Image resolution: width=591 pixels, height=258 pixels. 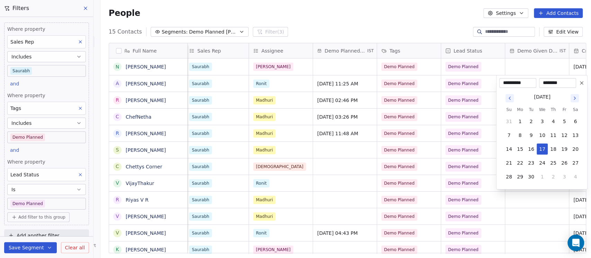 What do you see at coordinates (554, 110) in the screenshot?
I see `th: Thursday` at bounding box center [554, 110].